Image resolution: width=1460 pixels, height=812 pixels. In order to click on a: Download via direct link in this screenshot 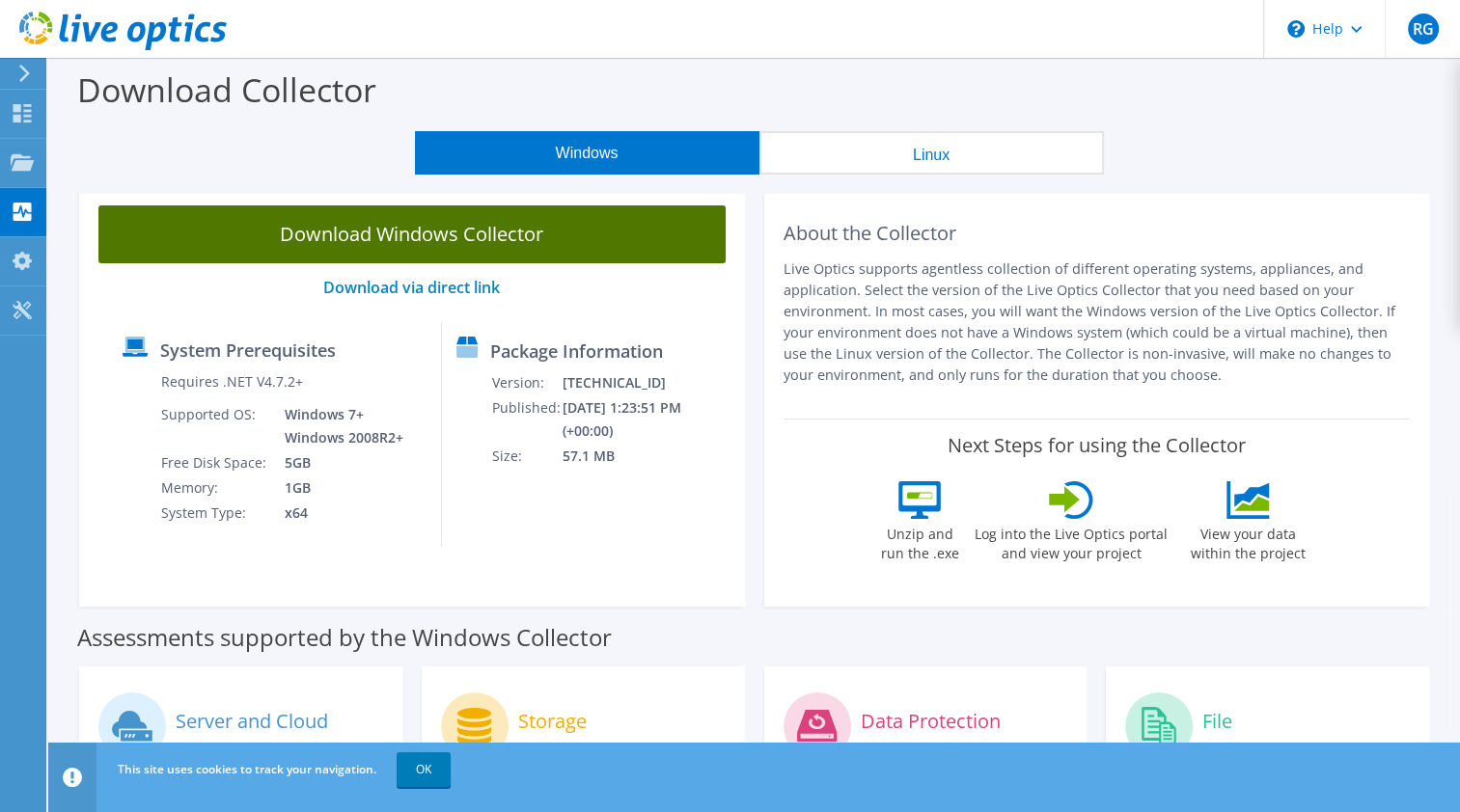, I will do `click(411, 287)`.